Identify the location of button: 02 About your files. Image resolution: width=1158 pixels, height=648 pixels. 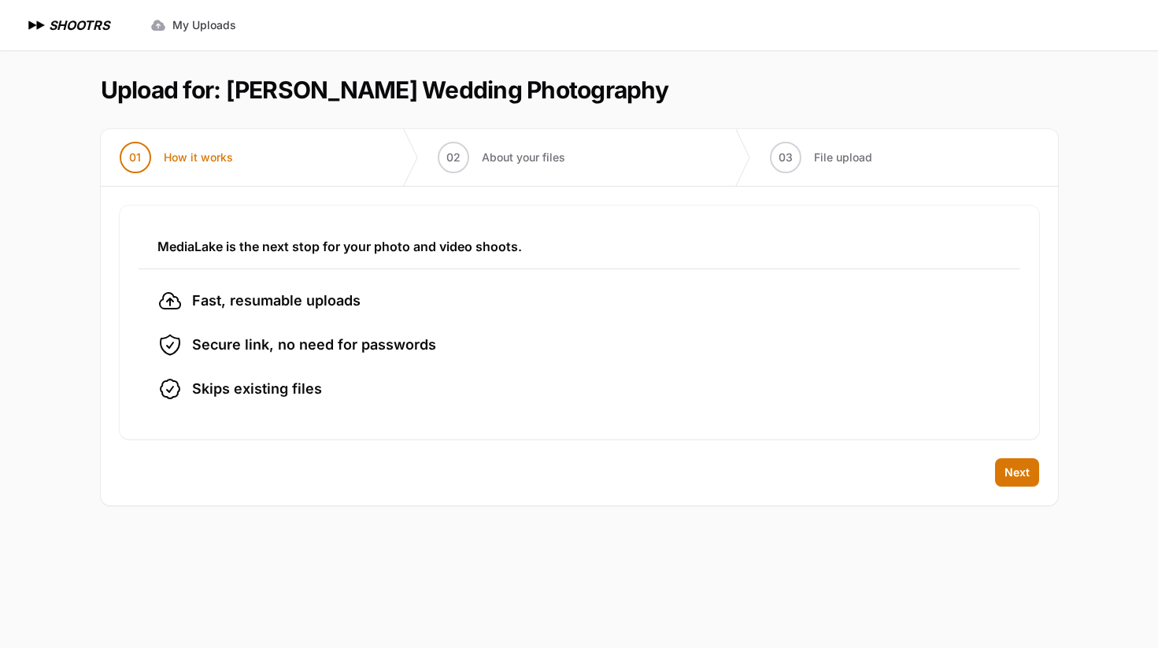
(501, 157).